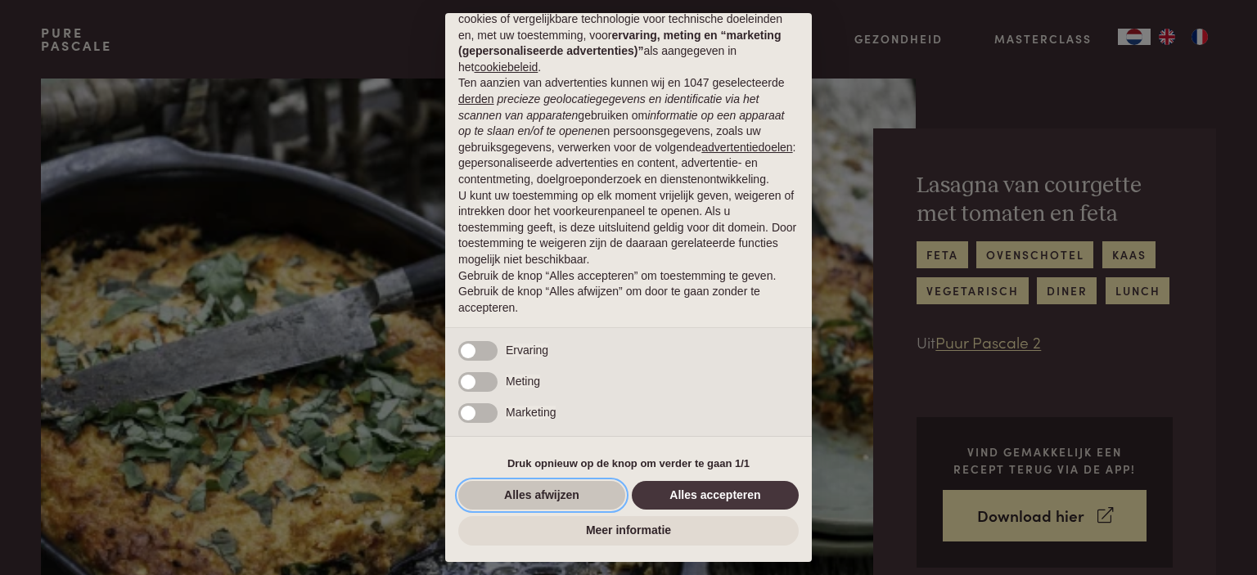 This screenshot has width=1257, height=575. What do you see at coordinates (523, 381) in the screenshot?
I see `span: Meting` at bounding box center [523, 381].